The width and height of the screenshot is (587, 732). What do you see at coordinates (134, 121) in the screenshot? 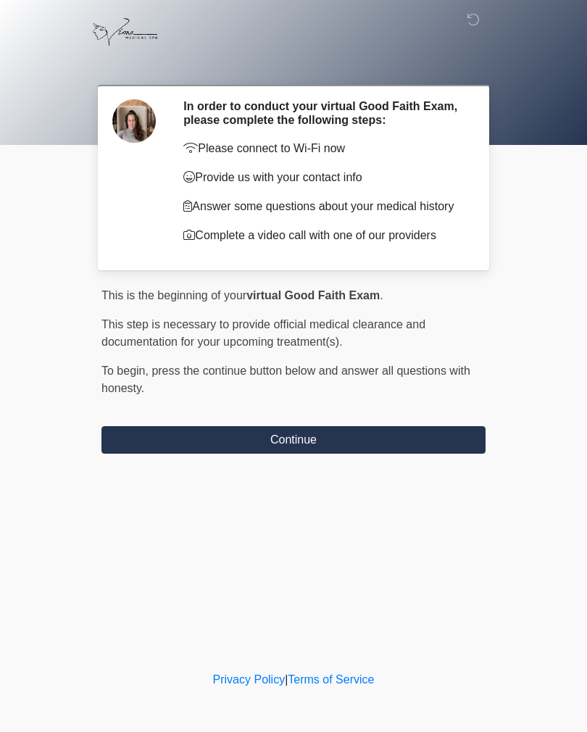
I see `img: Agent Avatar` at bounding box center [134, 121].